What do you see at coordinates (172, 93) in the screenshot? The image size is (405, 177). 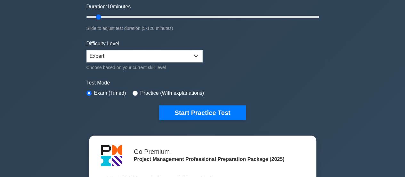 I see `label: Practice (With explanations)` at bounding box center [172, 93].